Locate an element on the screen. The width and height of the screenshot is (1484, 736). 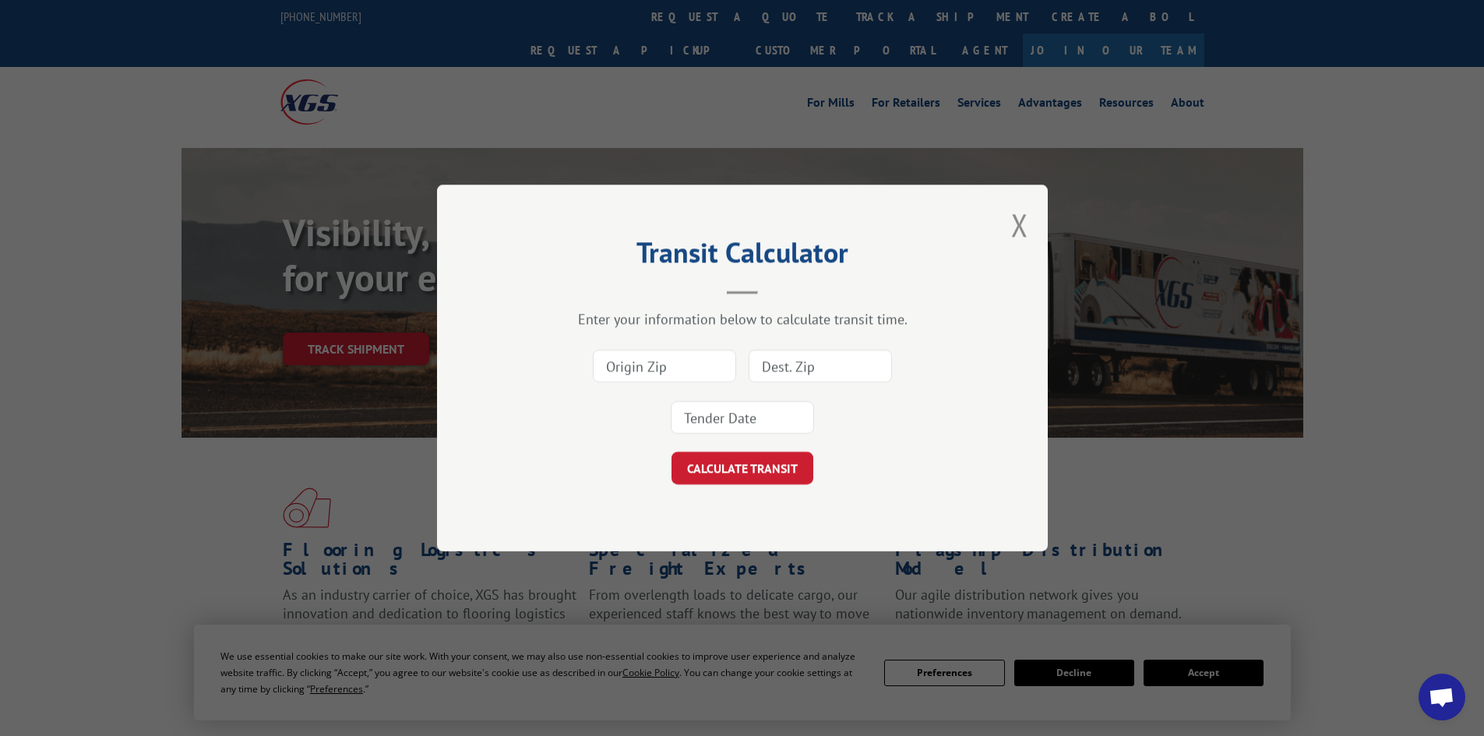
input: Origin Zip is located at coordinates (664, 366).